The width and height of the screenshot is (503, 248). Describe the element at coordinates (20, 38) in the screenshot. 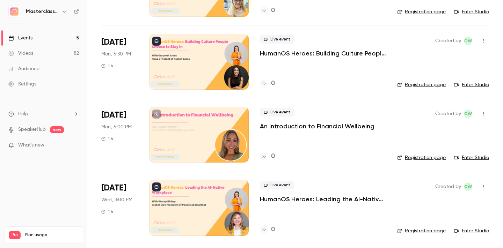

I see `div: Events` at that location.